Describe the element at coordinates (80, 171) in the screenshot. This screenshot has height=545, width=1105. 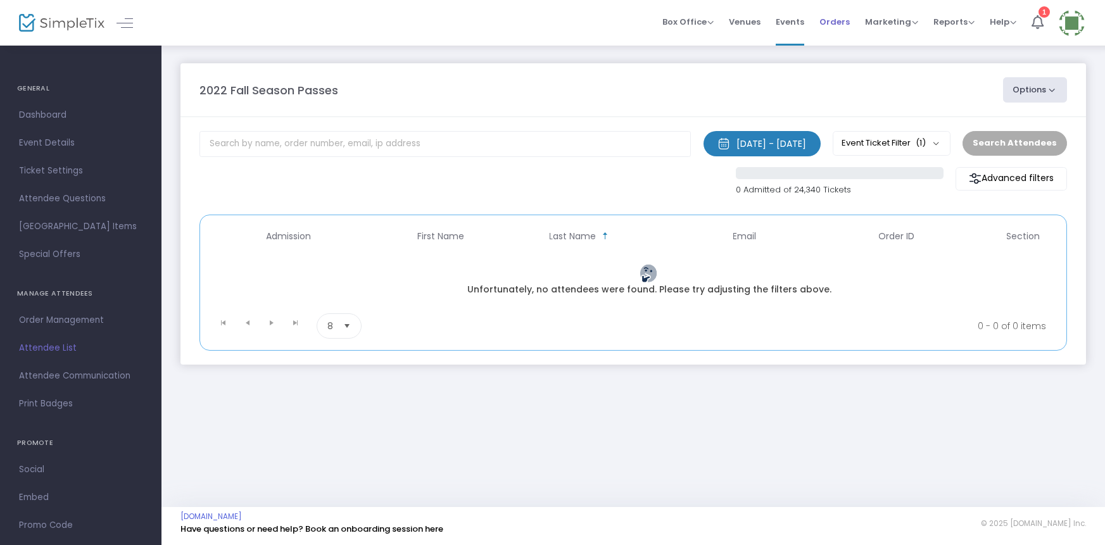
I see `span: Ticket Settings` at that location.